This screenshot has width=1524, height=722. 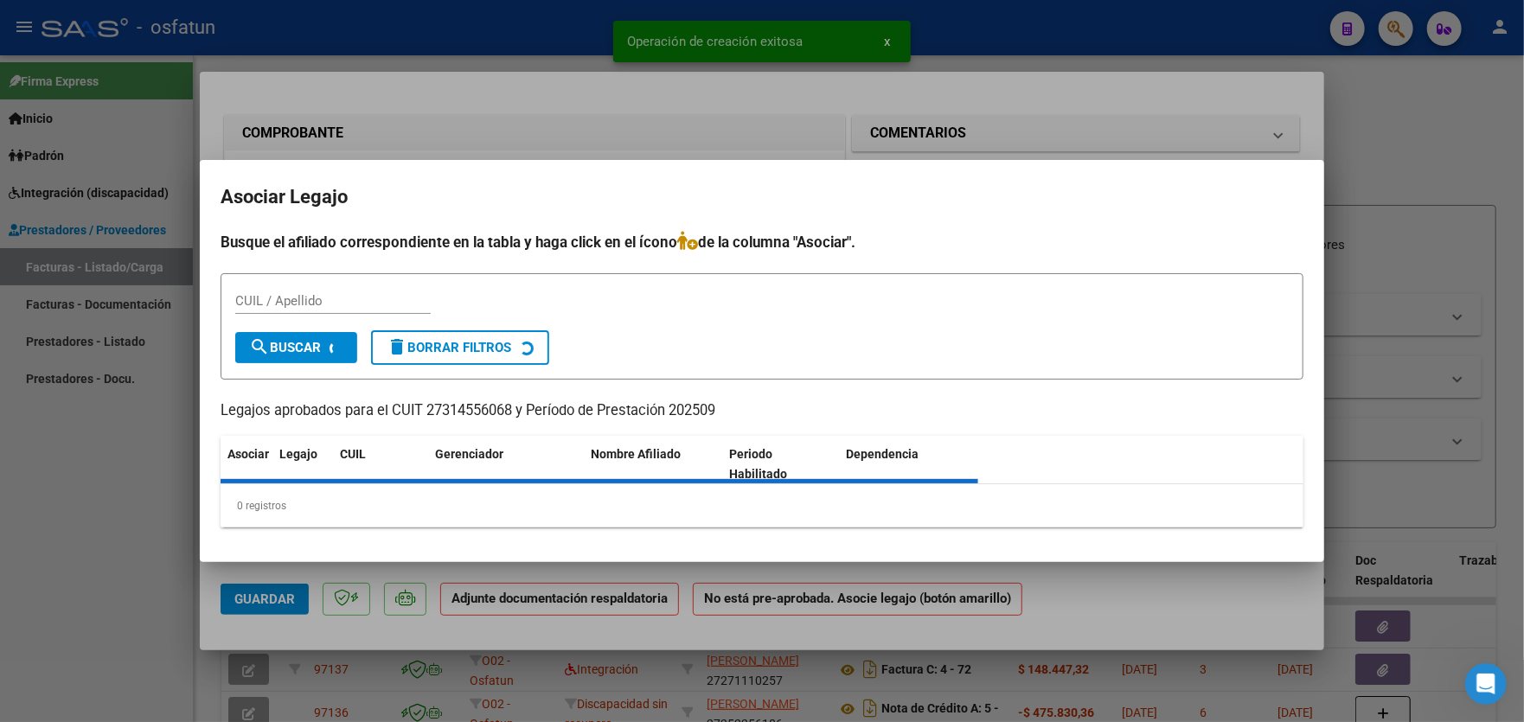 What do you see at coordinates (653, 465) in the screenshot?
I see `datatable-header-cell: Nombre Afiliado` at bounding box center [653, 465].